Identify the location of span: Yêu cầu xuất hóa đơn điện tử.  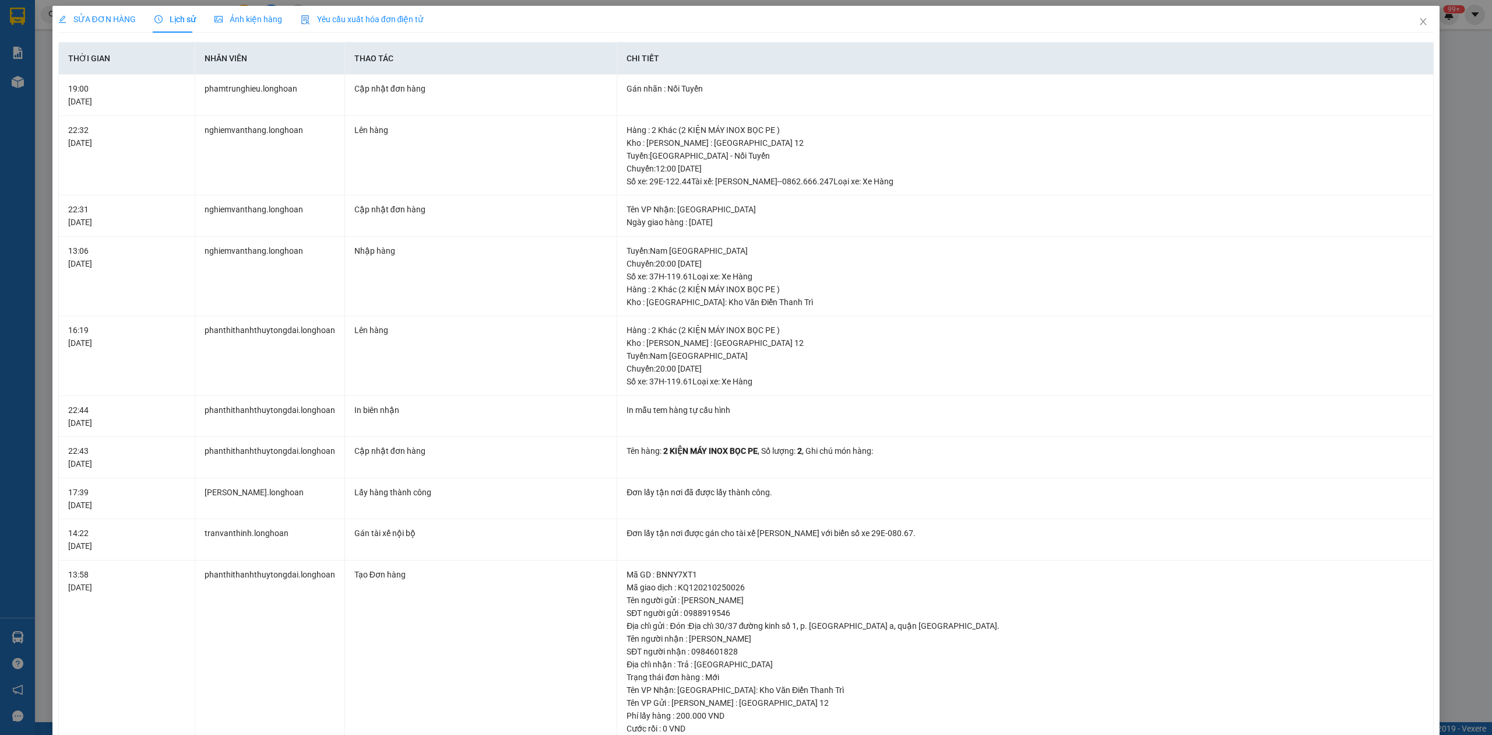
(362, 19).